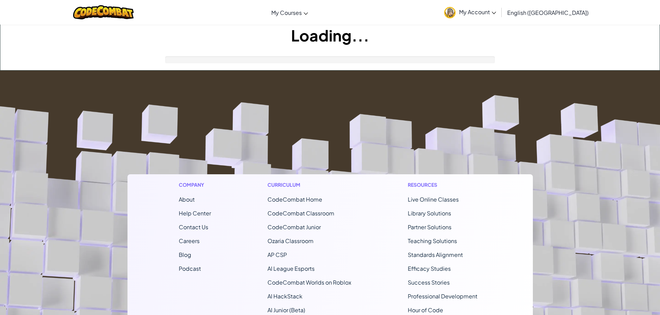 The image size is (660, 315). Describe the element at coordinates (286, 12) in the screenshot. I see `span: My Courses` at that location.